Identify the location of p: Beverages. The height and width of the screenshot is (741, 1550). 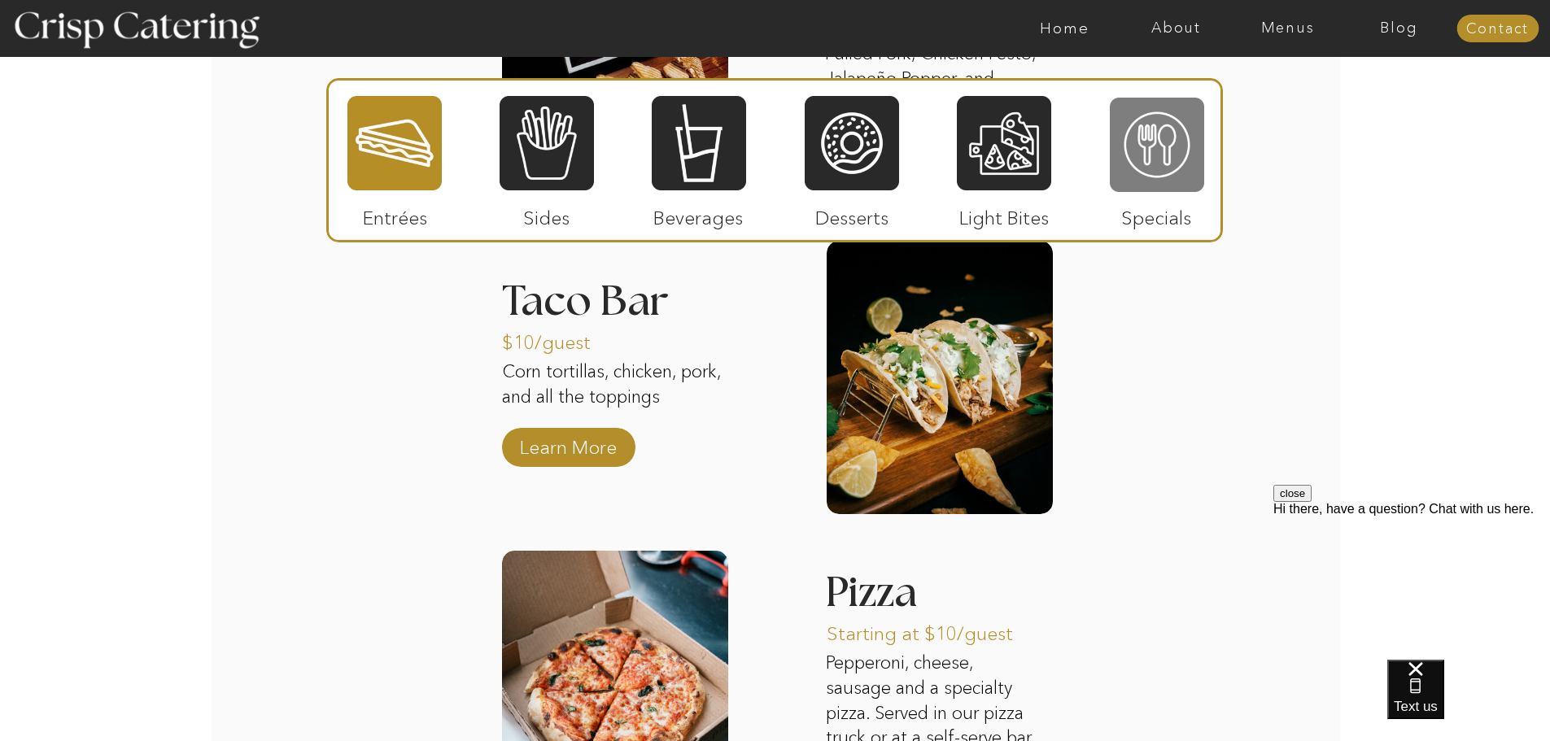
(698, 214).